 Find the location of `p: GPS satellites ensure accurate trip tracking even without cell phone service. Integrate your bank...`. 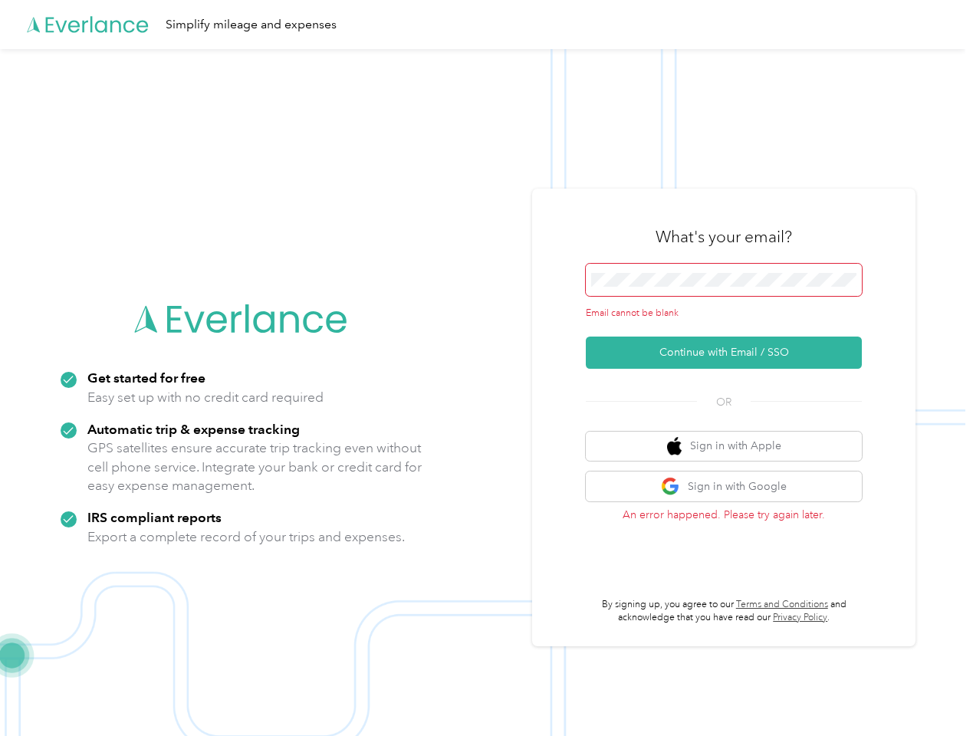

p: GPS satellites ensure accurate trip tracking even without cell phone service. Integrate your bank... is located at coordinates (255, 467).